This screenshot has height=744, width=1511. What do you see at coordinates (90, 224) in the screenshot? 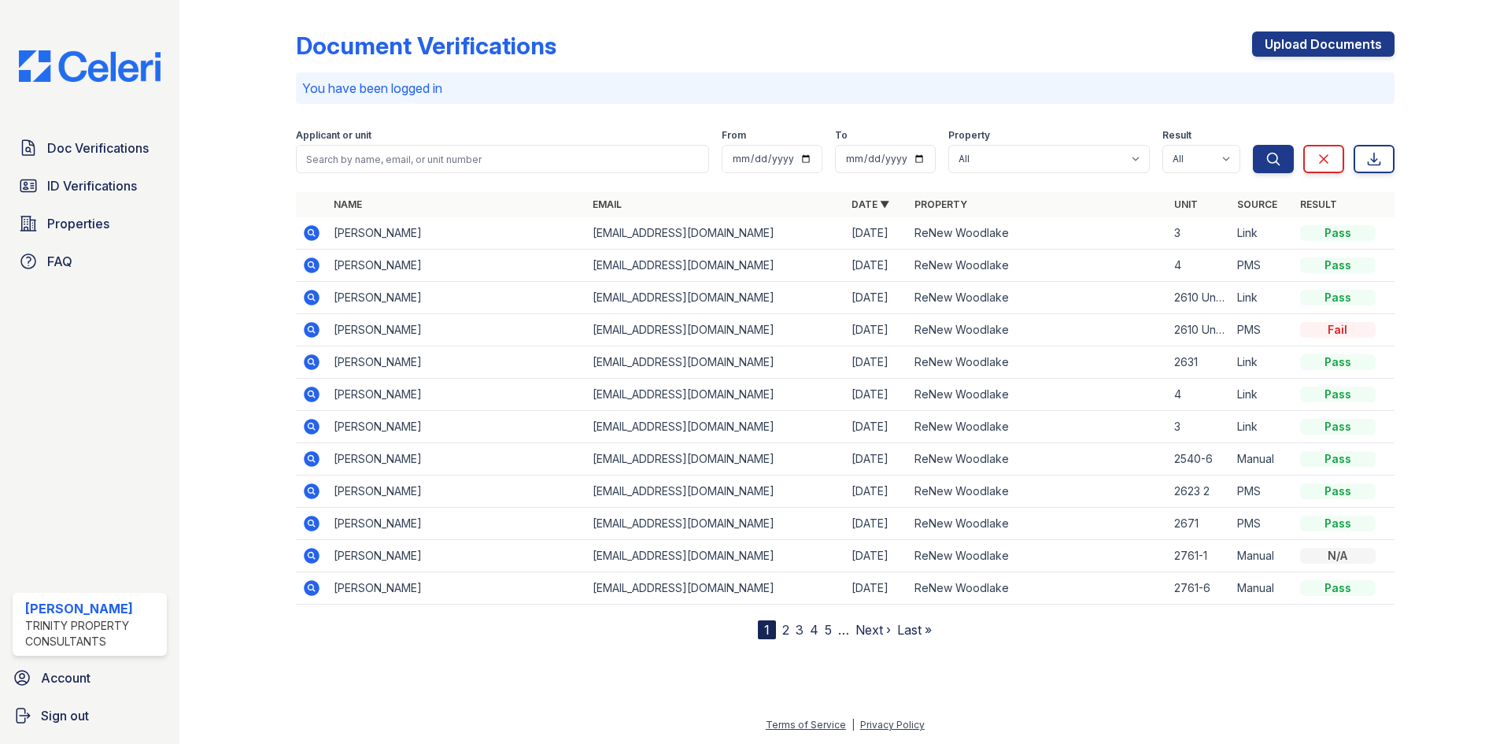
I see `a: Properties` at bounding box center [90, 224].